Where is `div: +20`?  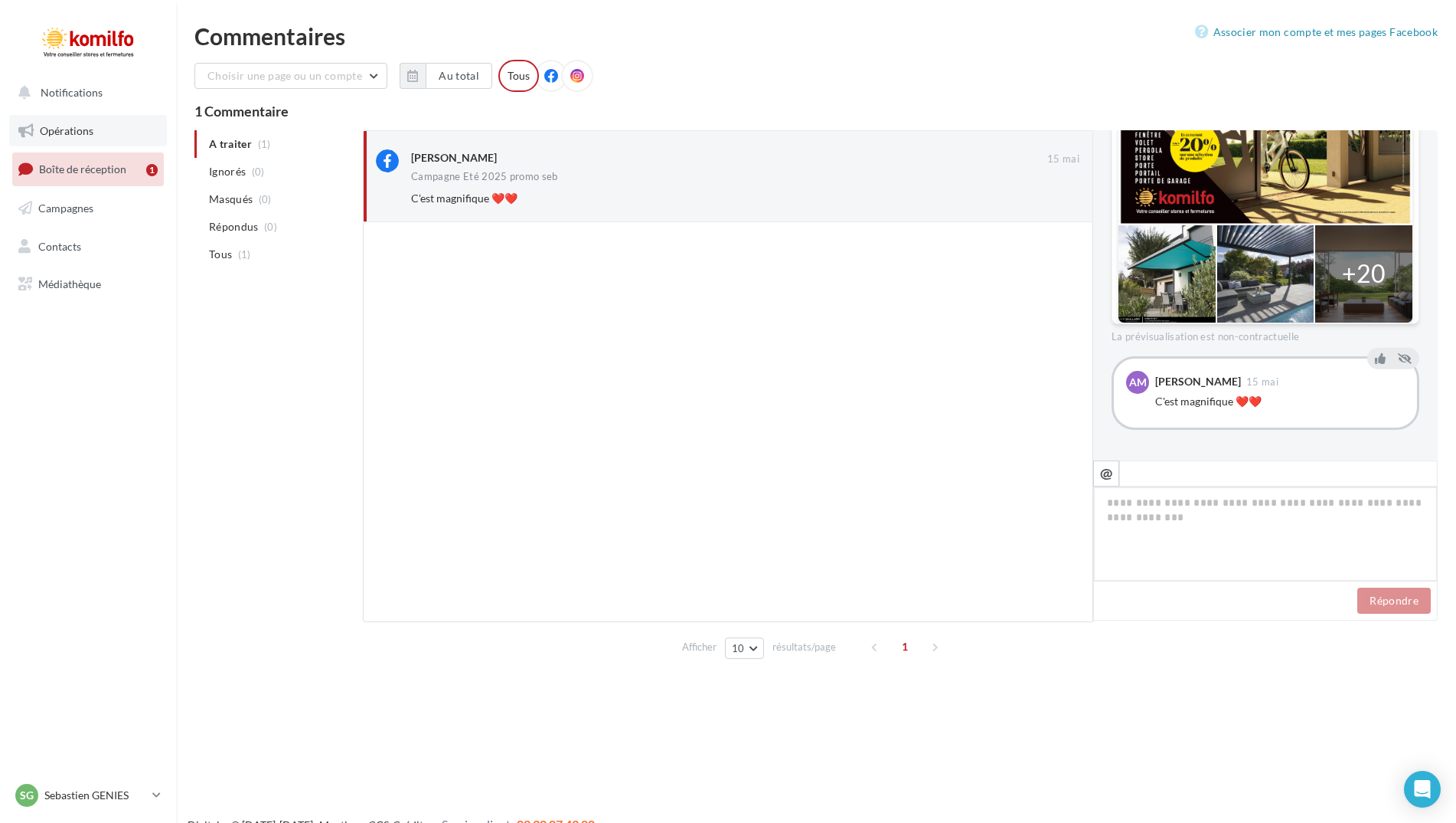 div: +20 is located at coordinates (1363, 273).